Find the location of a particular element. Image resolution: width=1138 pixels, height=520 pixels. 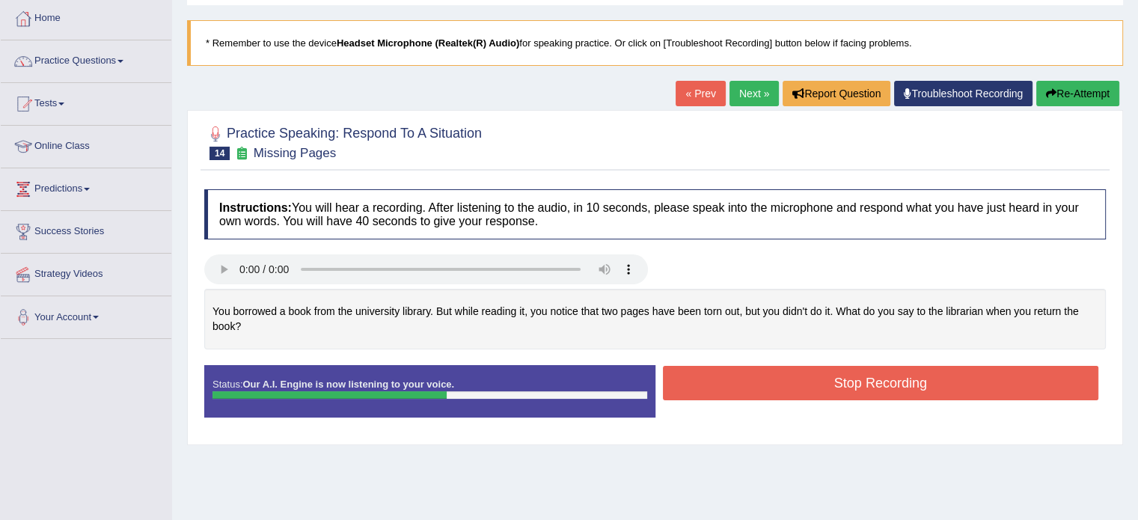

a: Practice Questions is located at coordinates (86, 59).